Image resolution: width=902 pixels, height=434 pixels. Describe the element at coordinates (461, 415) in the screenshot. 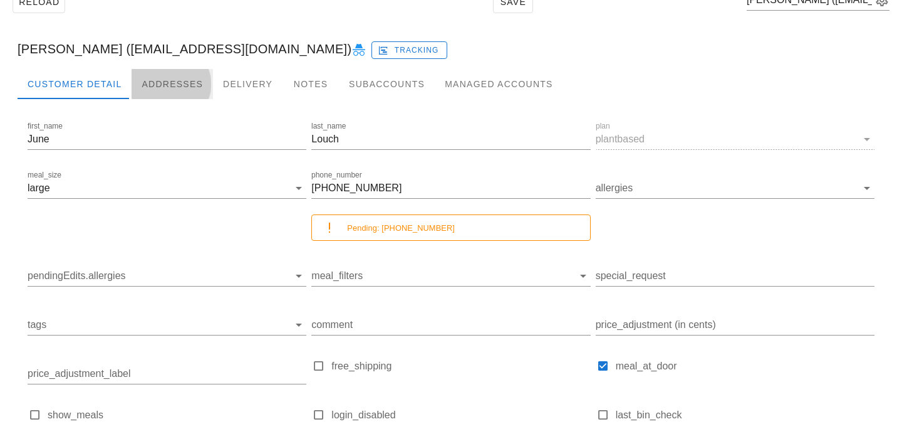

I see `label: login_disabled` at that location.